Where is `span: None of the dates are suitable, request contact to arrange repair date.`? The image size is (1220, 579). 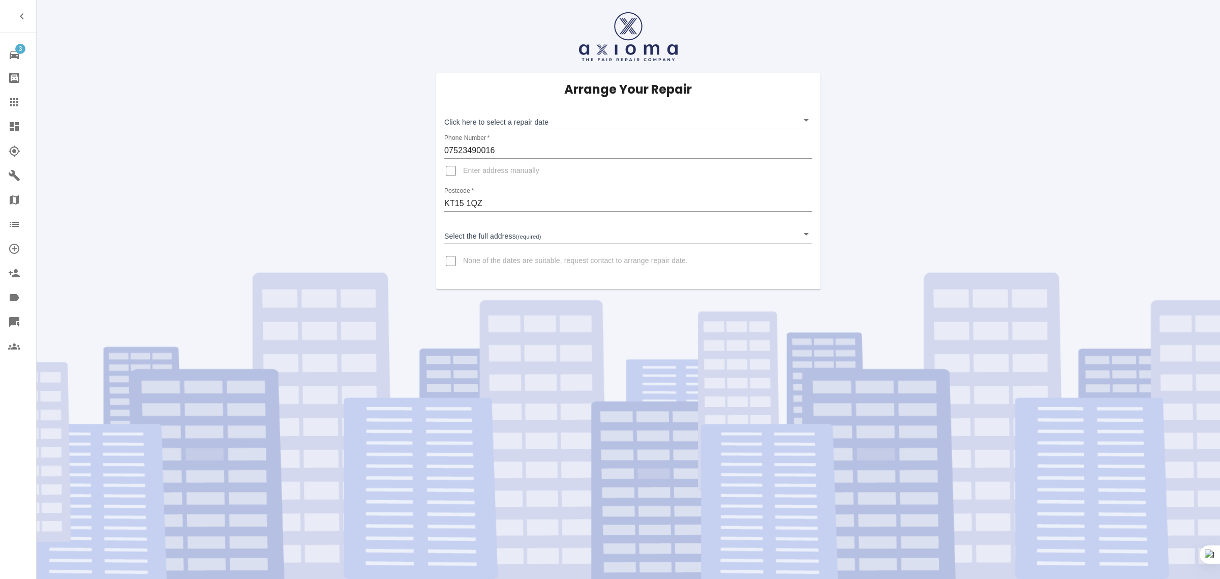
span: None of the dates are suitable, request contact to arrange repair date. is located at coordinates (576, 261).